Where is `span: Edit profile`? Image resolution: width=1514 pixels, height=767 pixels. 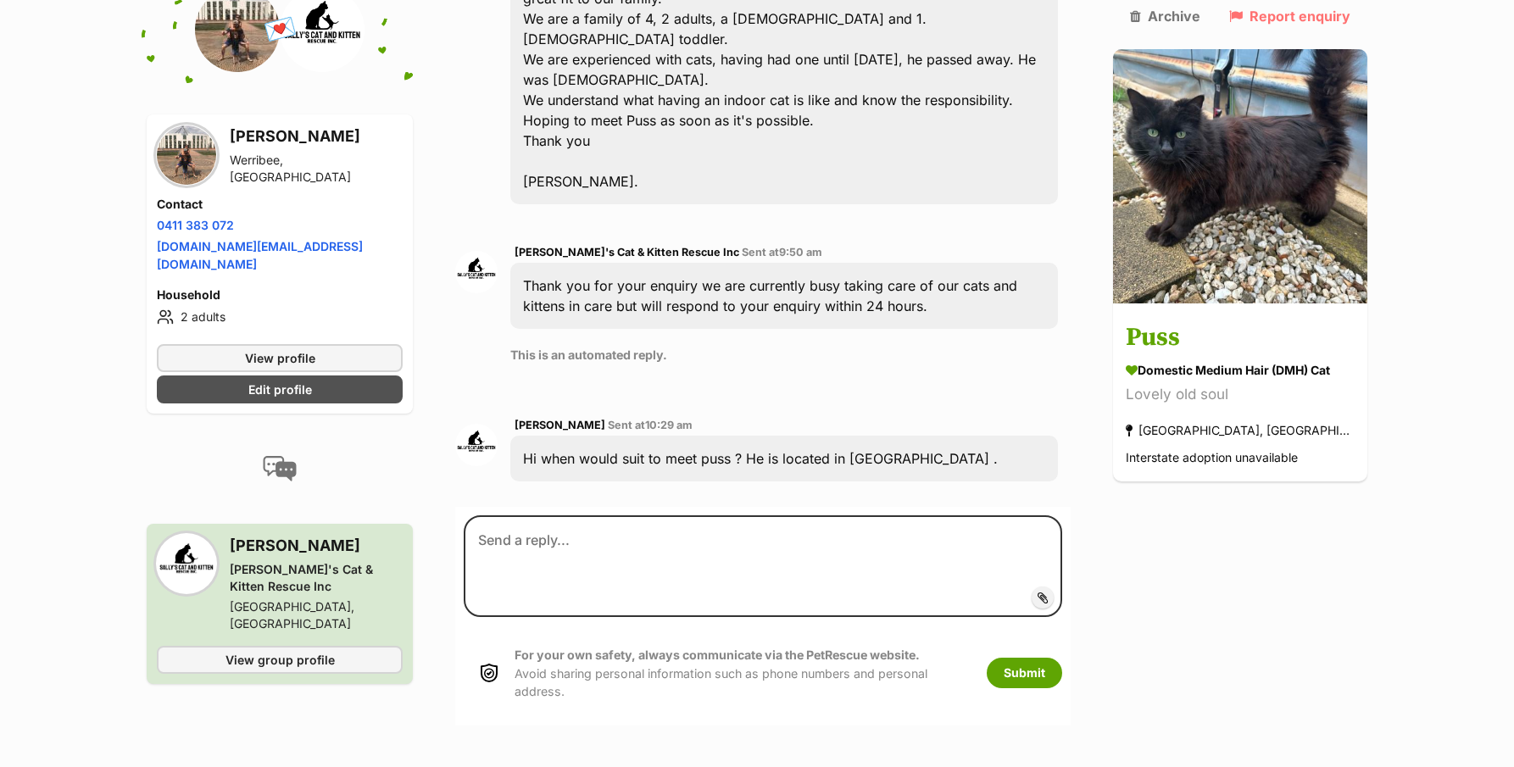
span: Edit profile is located at coordinates (280, 388).